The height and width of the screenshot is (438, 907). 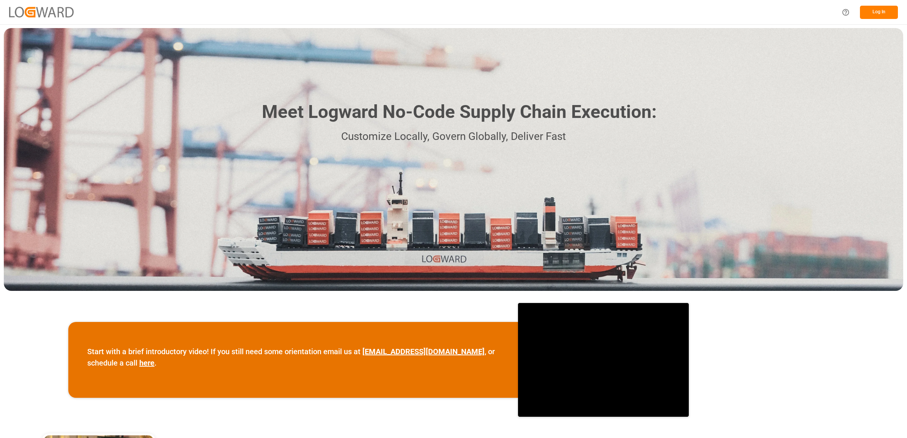 I want to click on button: Help Center, so click(x=845, y=12).